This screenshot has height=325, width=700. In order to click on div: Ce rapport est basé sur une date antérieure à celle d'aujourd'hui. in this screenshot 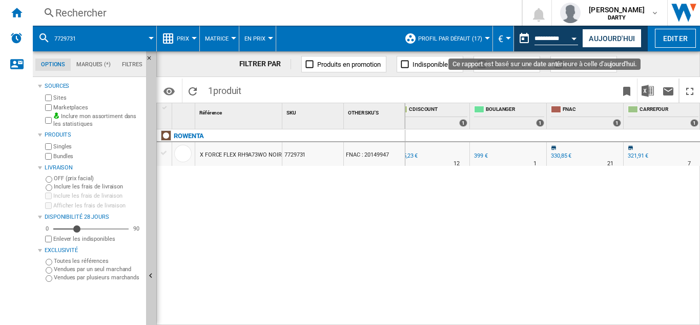, I will do `click(547, 38)`.